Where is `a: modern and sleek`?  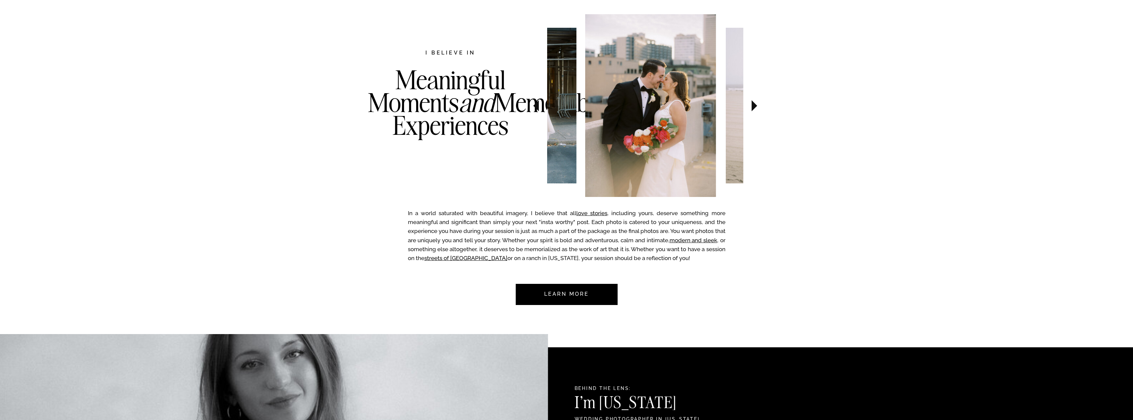 a: modern and sleek is located at coordinates (693, 240).